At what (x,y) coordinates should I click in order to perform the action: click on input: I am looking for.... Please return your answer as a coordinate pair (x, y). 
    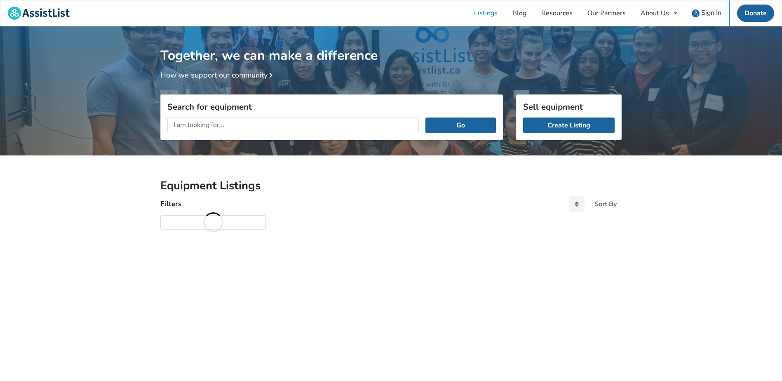
    Looking at the image, I should click on (293, 125).